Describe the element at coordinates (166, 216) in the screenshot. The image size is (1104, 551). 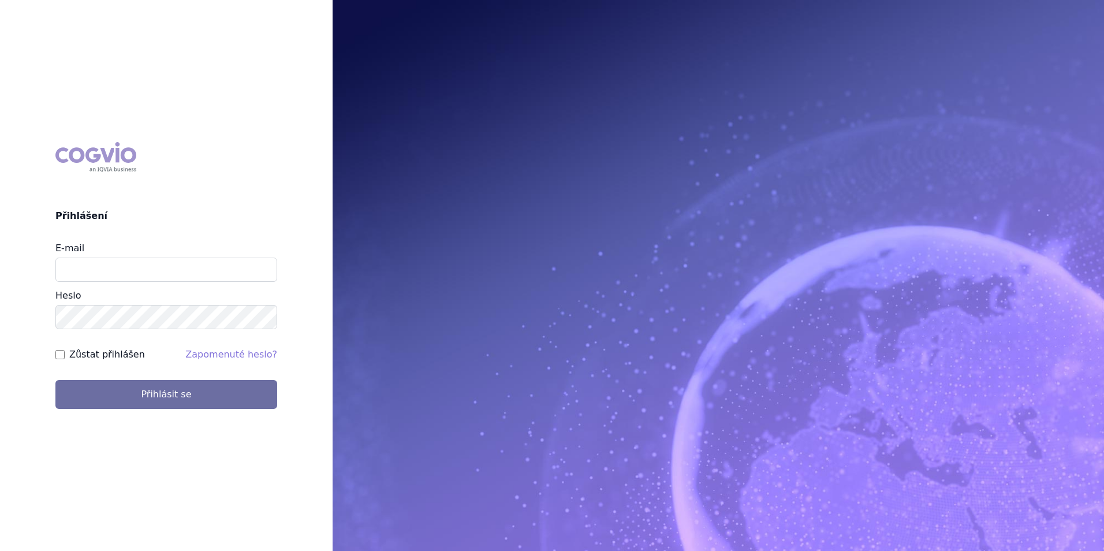
I see `h2: Přihlášení` at that location.